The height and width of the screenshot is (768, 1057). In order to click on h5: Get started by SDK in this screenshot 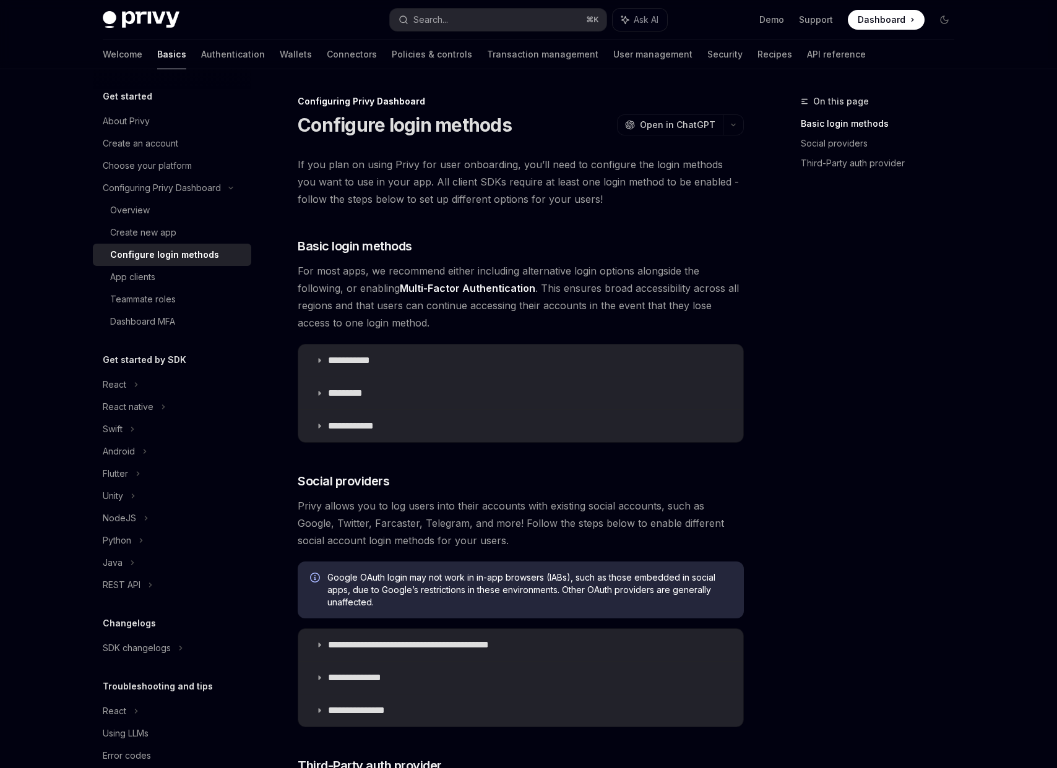, I will do `click(144, 360)`.